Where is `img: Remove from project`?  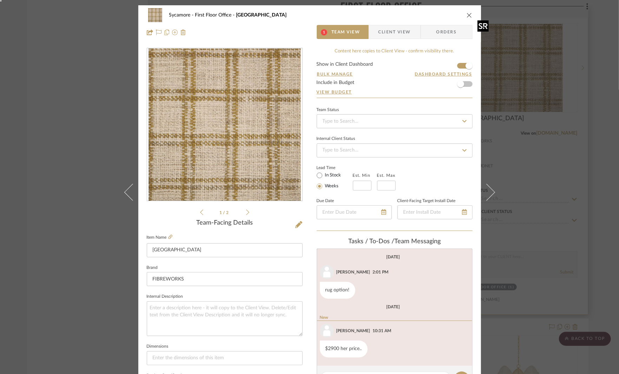 img: Remove from project is located at coordinates (183, 32).